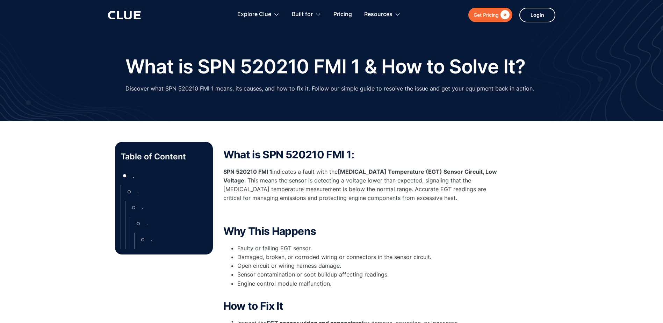 Image resolution: width=663 pixels, height=323 pixels. What do you see at coordinates (325, 66) in the screenshot?
I see `h1: What is SPN 520210 FMI 1 & How to Solve It?` at bounding box center [325, 66].